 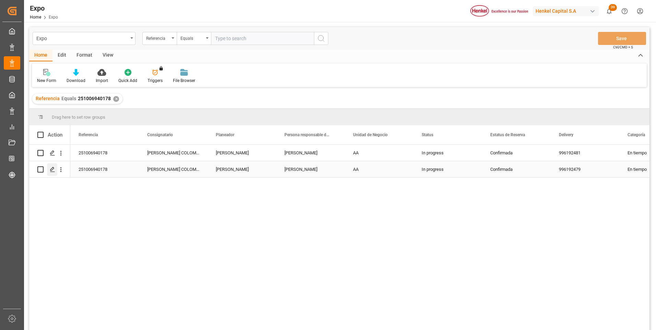 I want to click on button: search button, so click(x=321, y=38).